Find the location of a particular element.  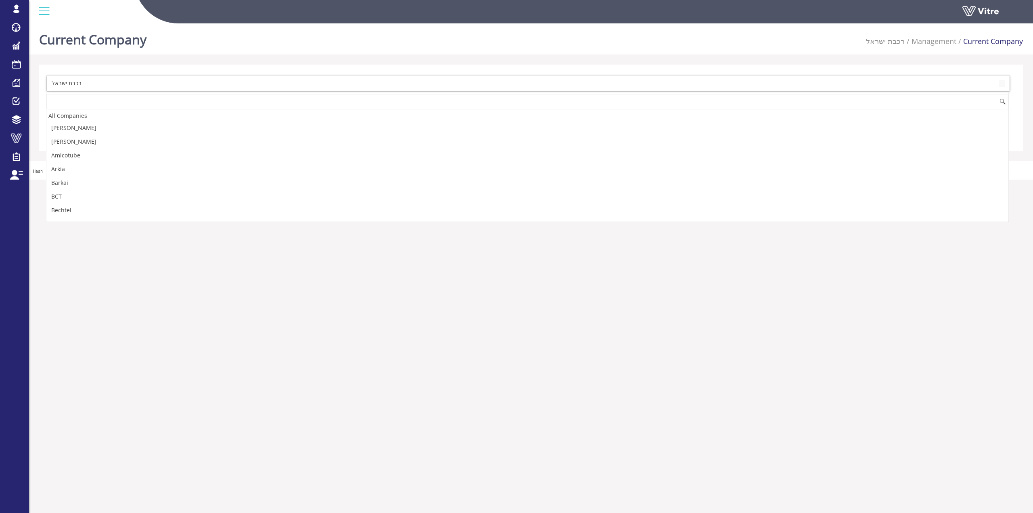

a: רכבת ישראל is located at coordinates (885, 41).